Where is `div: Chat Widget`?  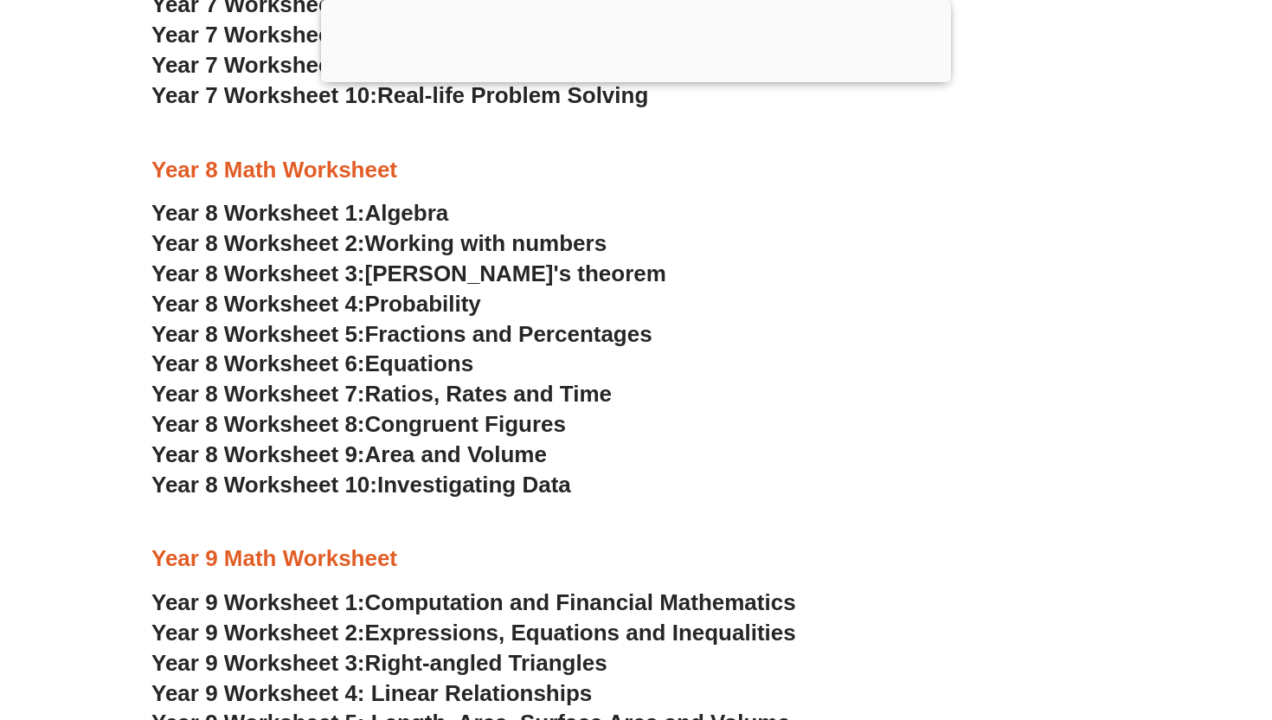
div: Chat Widget is located at coordinates (1123, 622).